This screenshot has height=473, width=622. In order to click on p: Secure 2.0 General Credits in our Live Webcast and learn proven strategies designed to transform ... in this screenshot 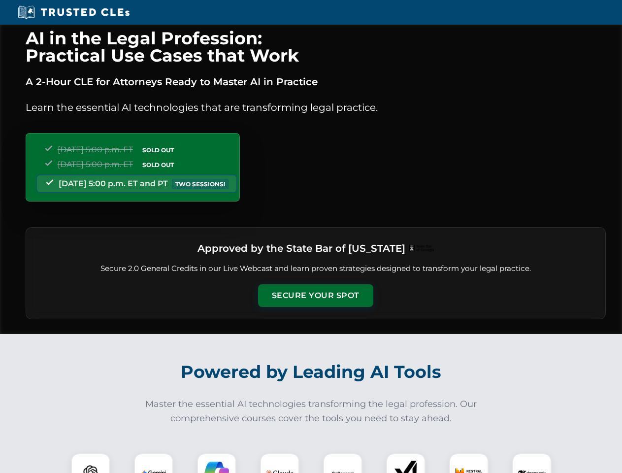, I will do `click(316, 268)`.